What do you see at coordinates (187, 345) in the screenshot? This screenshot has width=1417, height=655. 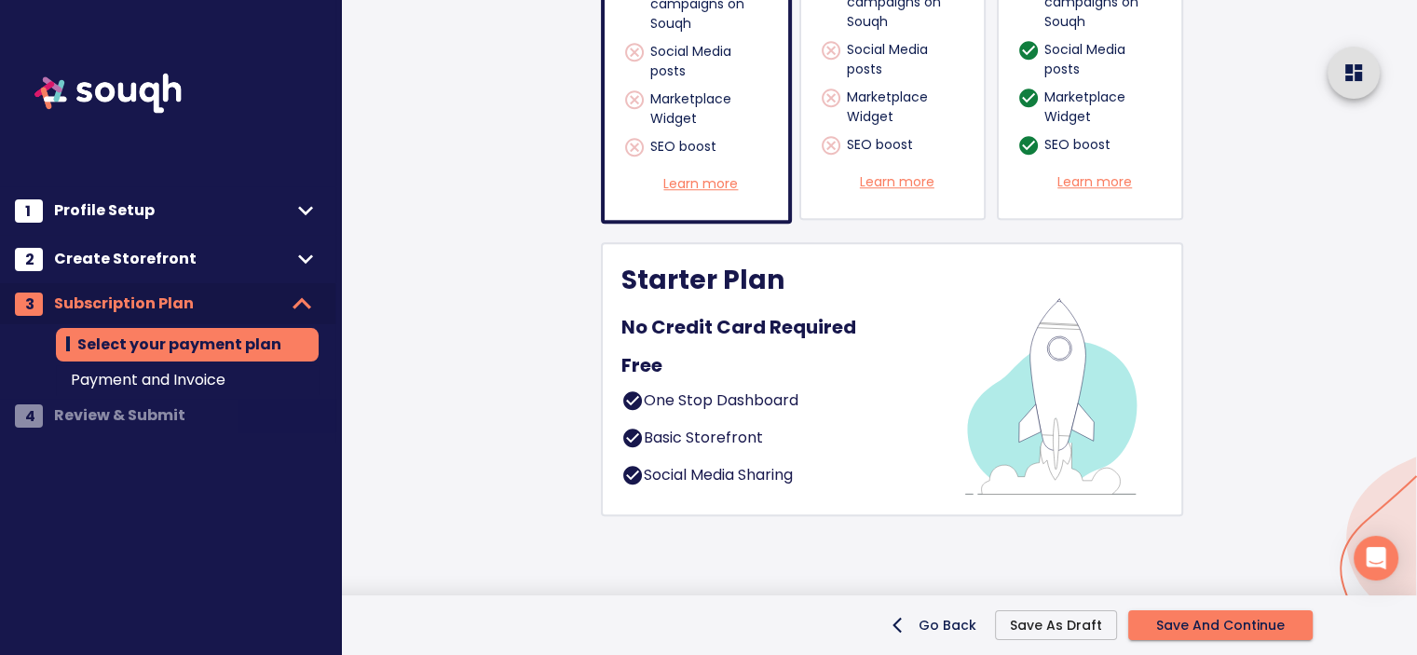 I see `span: Select your payment plan` at bounding box center [187, 345].